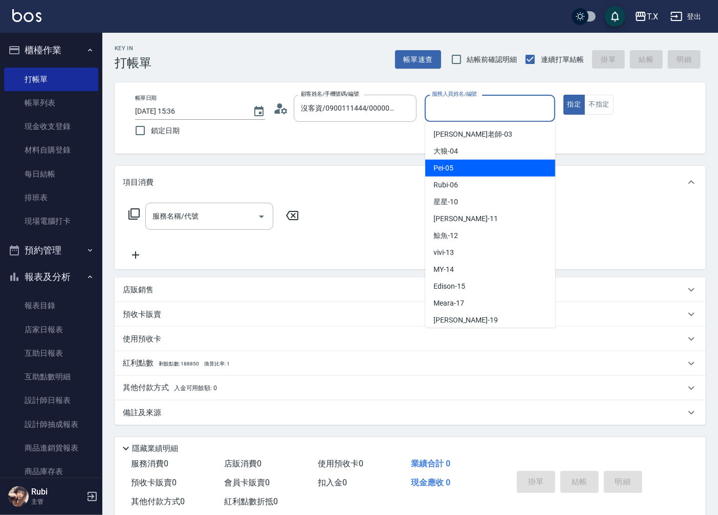  I want to click on h5: Rubi, so click(57, 492).